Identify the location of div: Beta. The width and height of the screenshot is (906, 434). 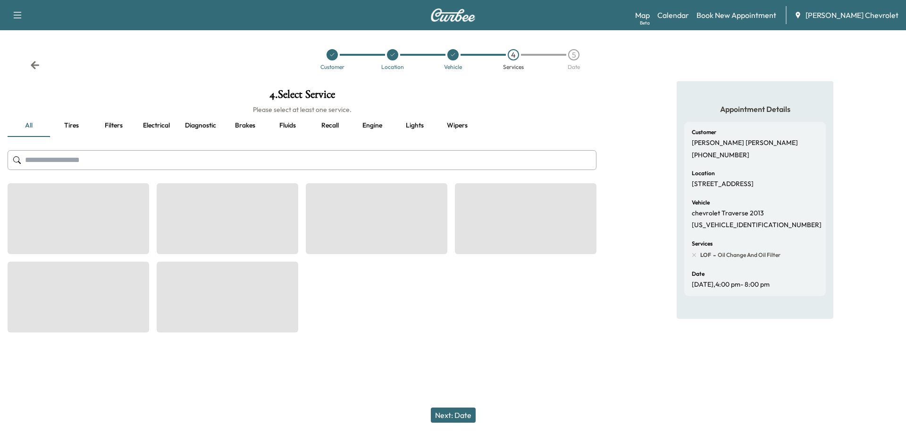
(644, 23).